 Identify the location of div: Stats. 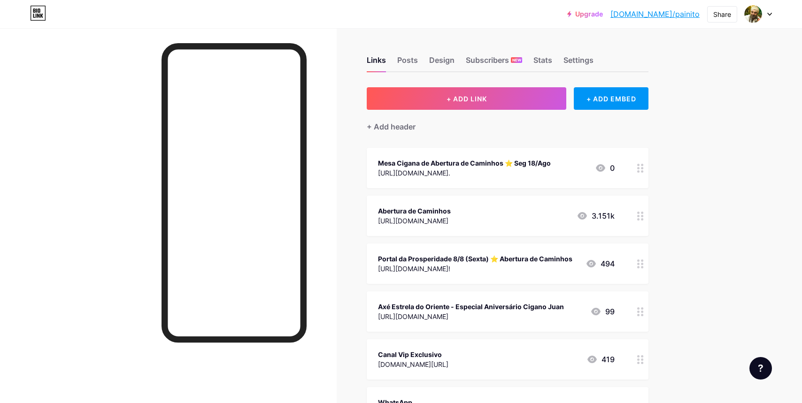
(543, 63).